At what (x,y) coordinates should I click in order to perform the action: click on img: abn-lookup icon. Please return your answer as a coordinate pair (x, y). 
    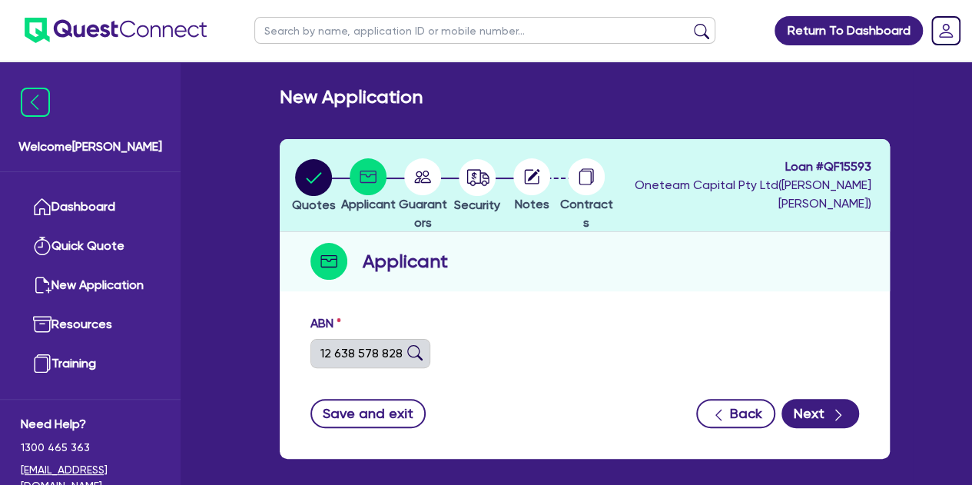
    Looking at the image, I should click on (415, 353).